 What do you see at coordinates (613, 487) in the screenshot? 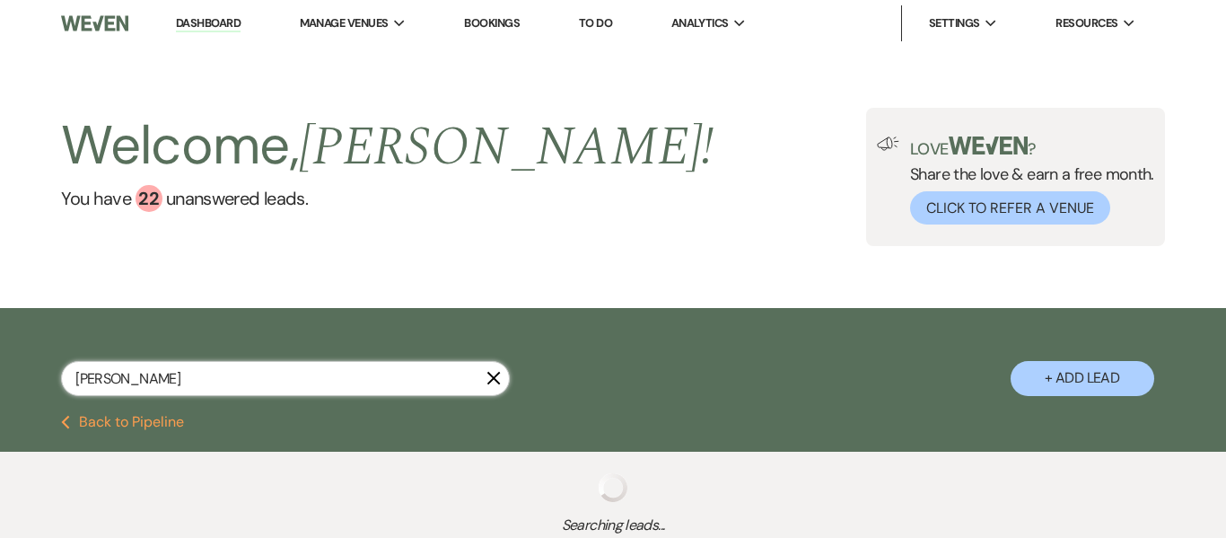
I see `img: loading spinner` at bounding box center [613, 487].